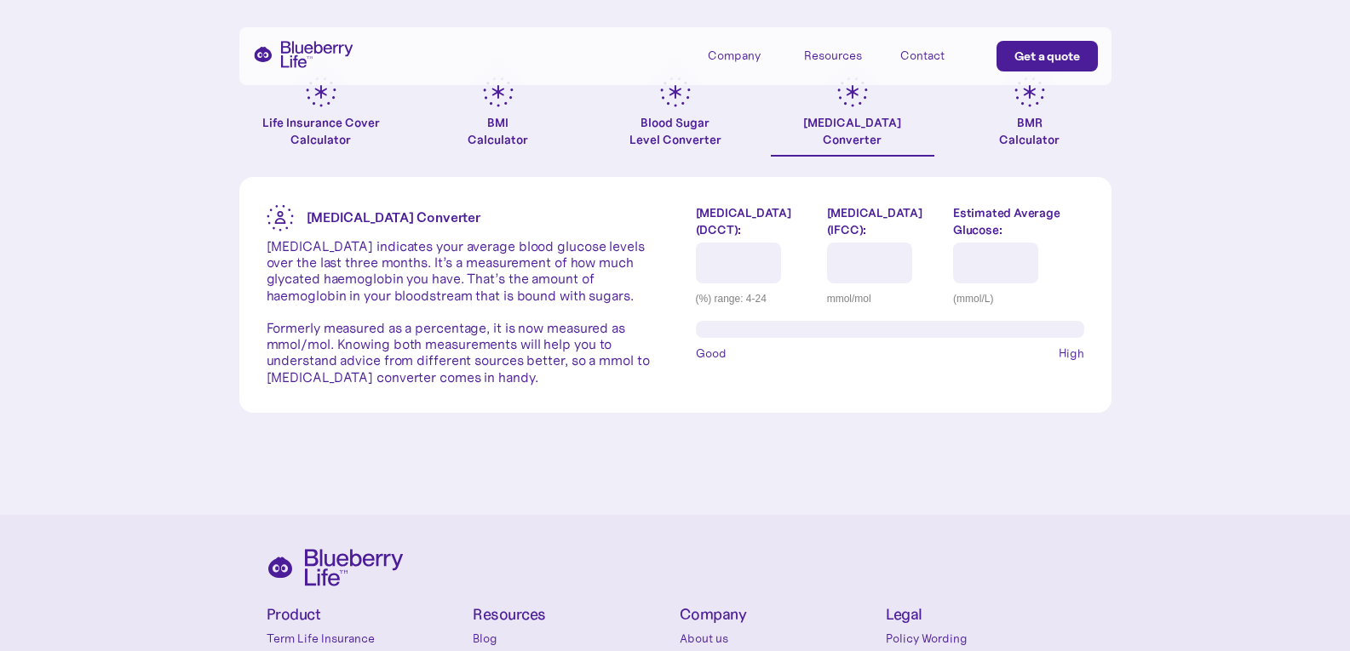  I want to click on span: High, so click(1071, 353).